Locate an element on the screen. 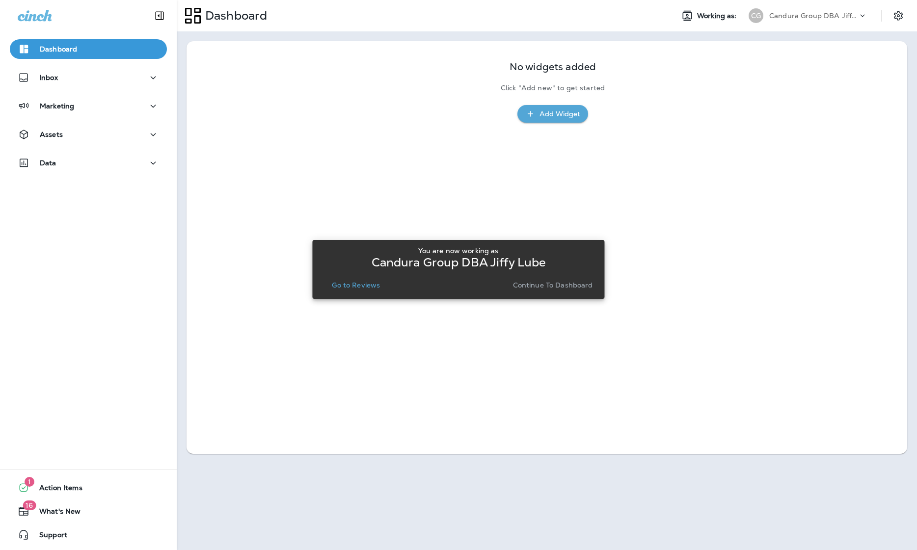 Image resolution: width=917 pixels, height=550 pixels. button: Marketing is located at coordinates (88, 106).